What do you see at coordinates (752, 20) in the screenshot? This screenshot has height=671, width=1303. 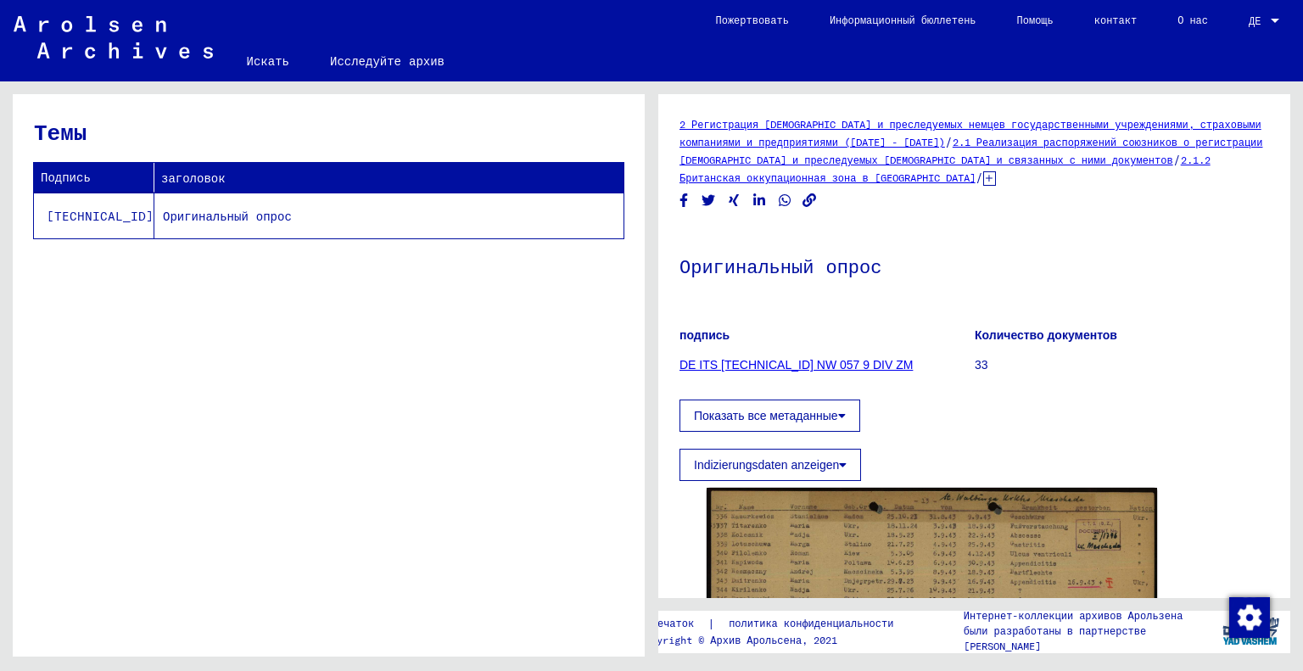 I see `font: Пожертвовать` at bounding box center [752, 20].